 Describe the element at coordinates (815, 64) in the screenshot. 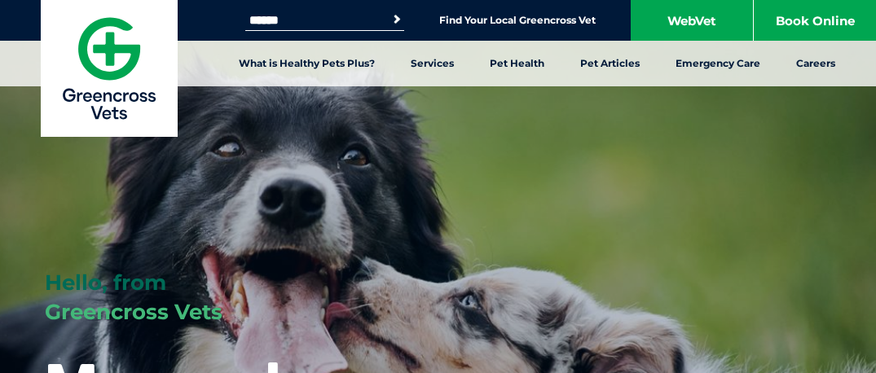

I see `a: Careers` at that location.